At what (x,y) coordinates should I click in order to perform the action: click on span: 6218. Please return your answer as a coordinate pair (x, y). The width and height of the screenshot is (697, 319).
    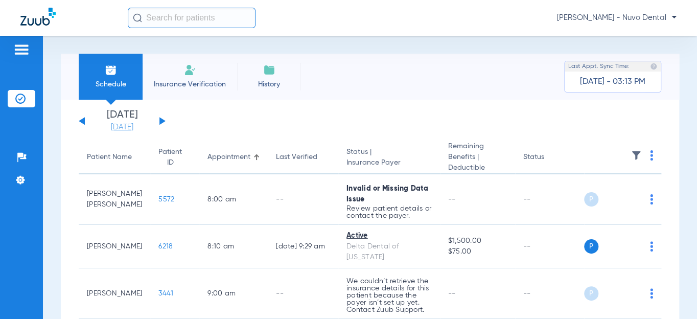
    Looking at the image, I should click on (166, 246).